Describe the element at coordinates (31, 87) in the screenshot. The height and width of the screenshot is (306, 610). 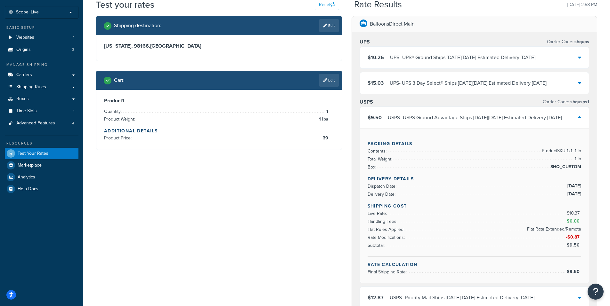
I see `span: Shipping Rules` at that location.